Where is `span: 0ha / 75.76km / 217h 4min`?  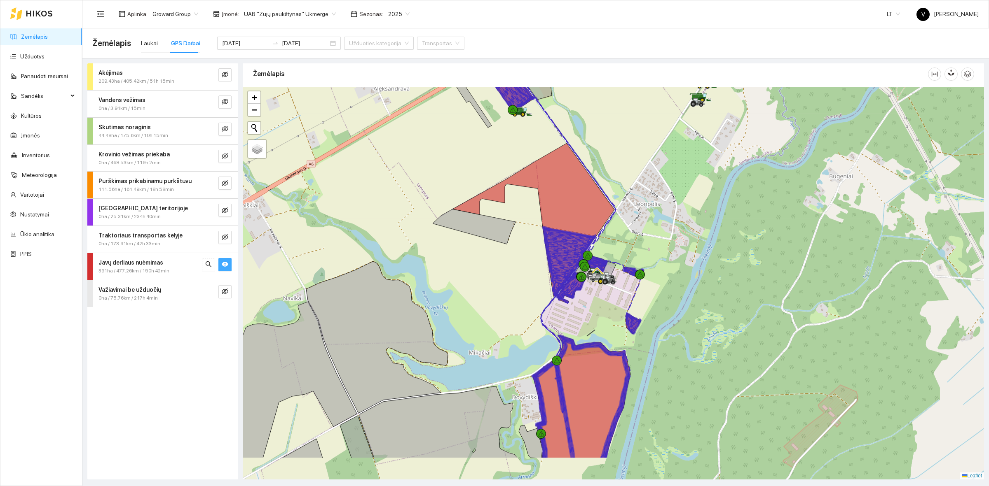
span: 0ha / 75.76km / 217h 4min is located at coordinates (128, 298).